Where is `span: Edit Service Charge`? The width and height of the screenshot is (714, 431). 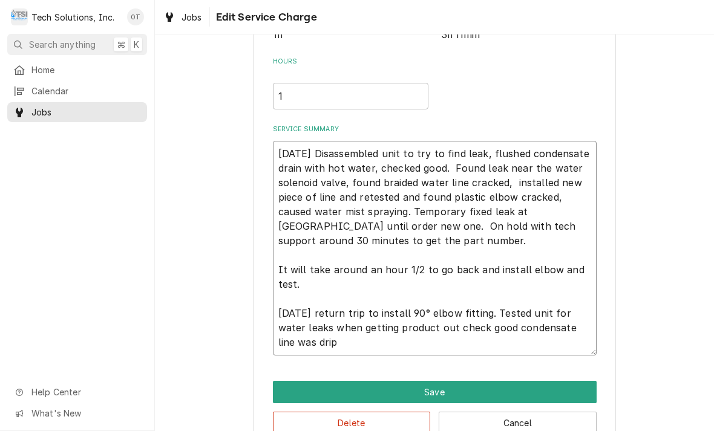 span: Edit Service Charge is located at coordinates (264, 17).